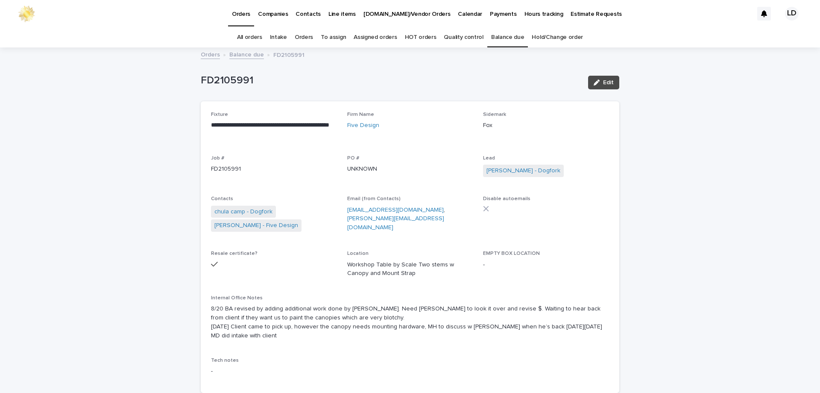 The width and height of the screenshot is (820, 393). What do you see at coordinates (375, 37) in the screenshot?
I see `a: Assigned orders` at bounding box center [375, 37].